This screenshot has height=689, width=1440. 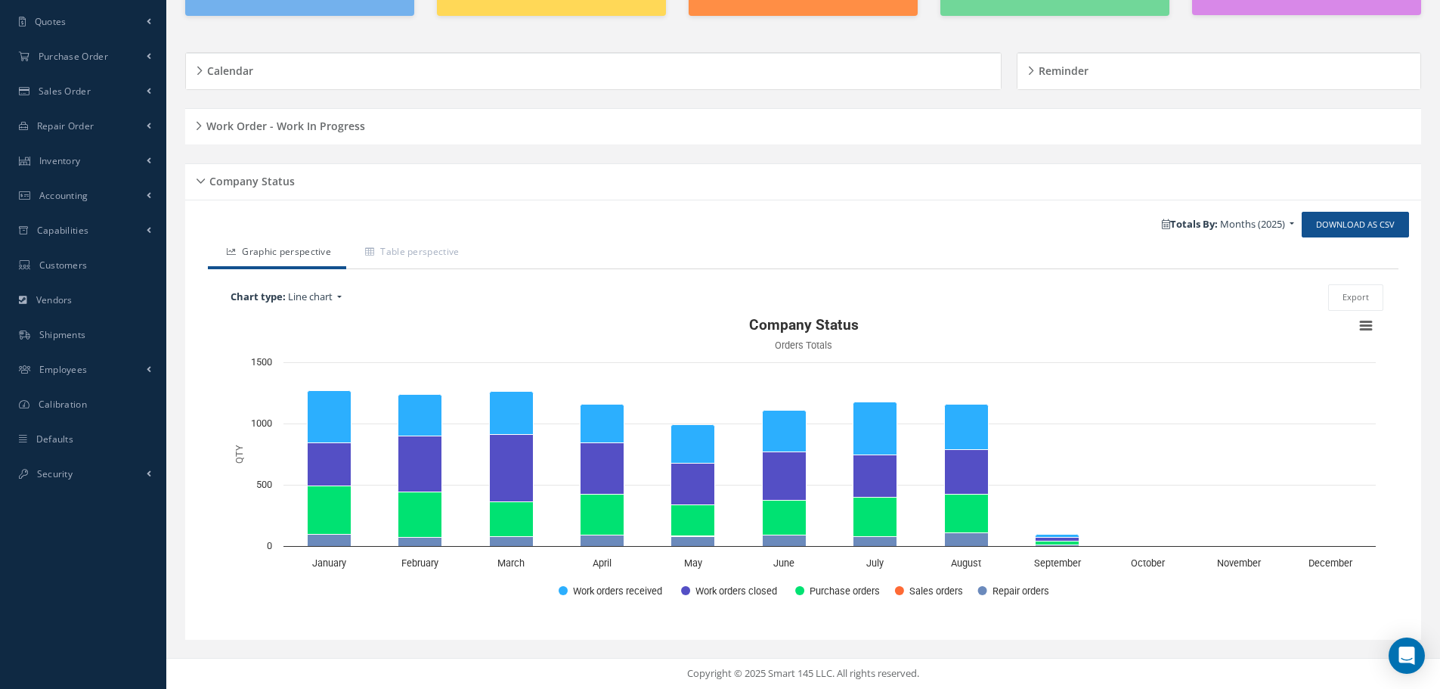 What do you see at coordinates (63, 230) in the screenshot?
I see `span: Capabilities` at bounding box center [63, 230].